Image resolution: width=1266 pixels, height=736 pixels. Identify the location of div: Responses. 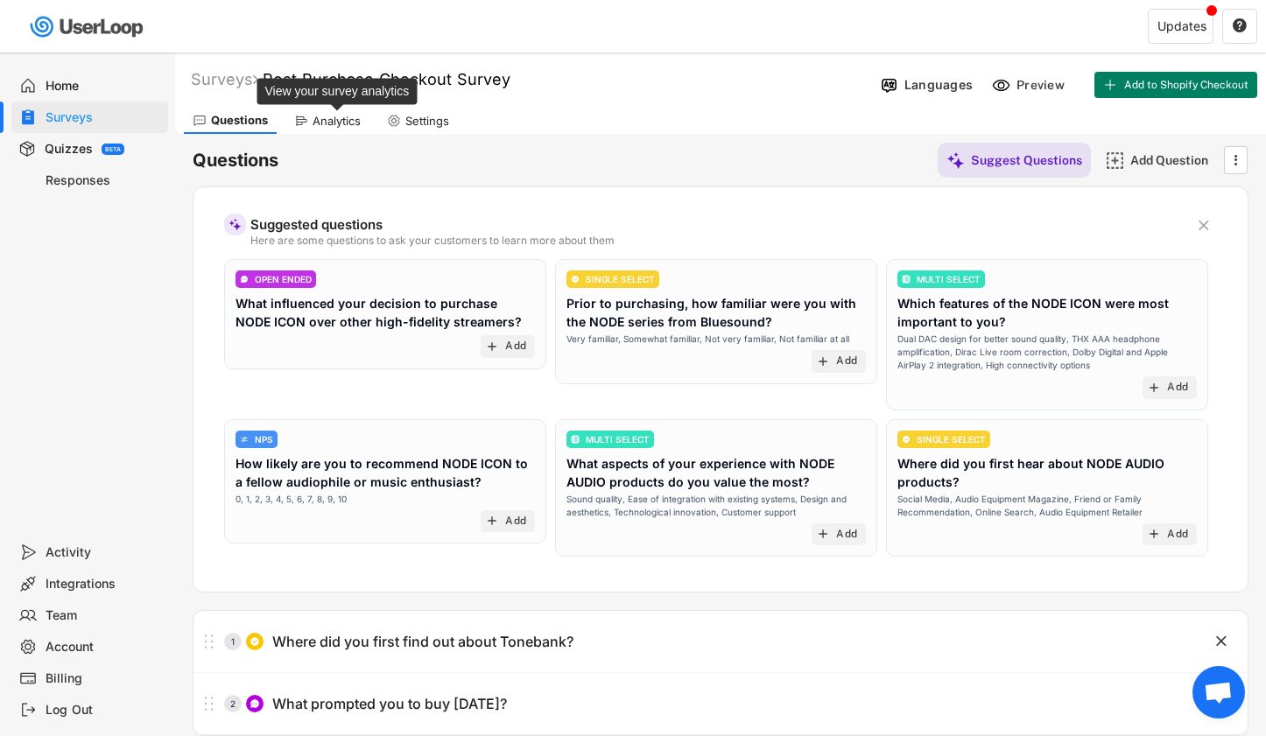
(103, 180).